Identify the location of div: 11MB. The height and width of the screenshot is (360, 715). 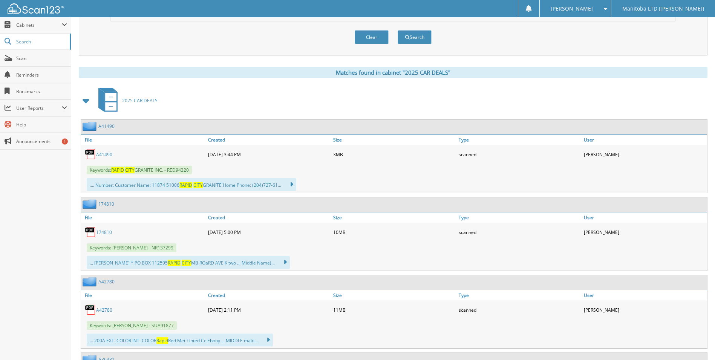
(394, 309).